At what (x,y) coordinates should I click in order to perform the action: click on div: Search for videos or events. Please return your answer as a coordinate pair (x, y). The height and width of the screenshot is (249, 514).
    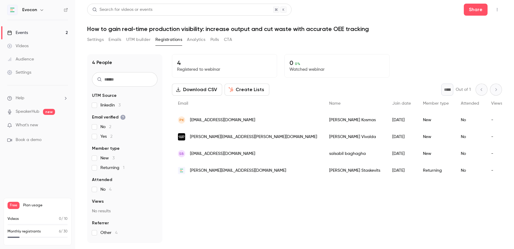
    Looking at the image, I should click on (122, 10).